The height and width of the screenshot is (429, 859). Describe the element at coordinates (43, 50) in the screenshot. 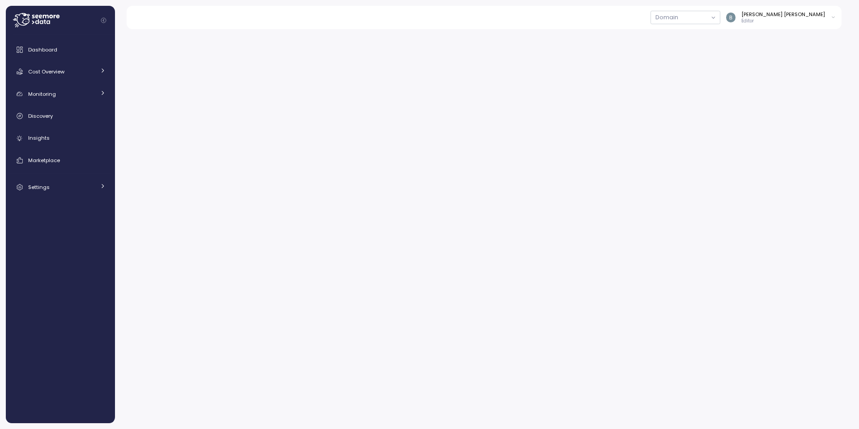

I see `span: Dashboard` at that location.